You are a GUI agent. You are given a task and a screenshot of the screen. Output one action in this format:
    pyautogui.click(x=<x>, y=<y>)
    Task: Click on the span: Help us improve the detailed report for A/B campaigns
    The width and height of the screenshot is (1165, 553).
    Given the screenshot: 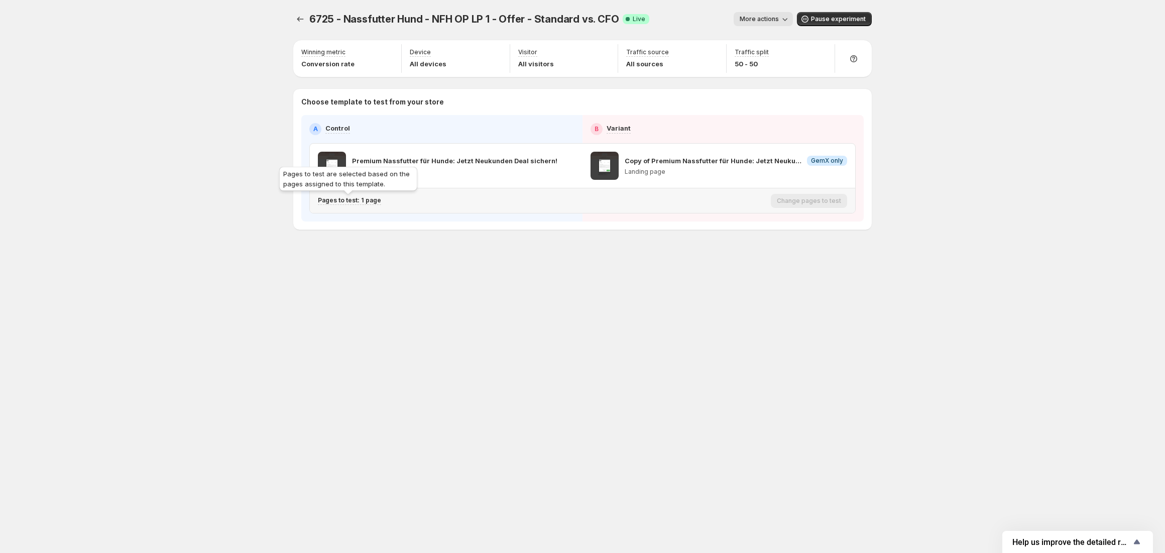 What is the action you would take?
    pyautogui.click(x=1071, y=542)
    